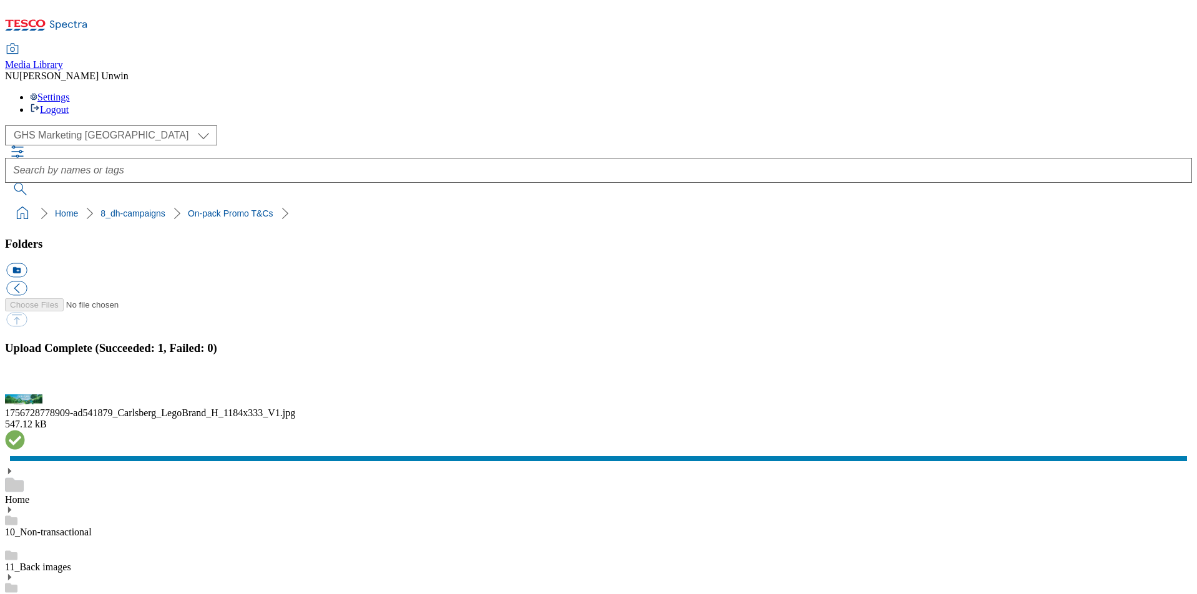 The image size is (1197, 594). What do you see at coordinates (599, 170) in the screenshot?
I see `input: Search by names or tags` at bounding box center [599, 170].